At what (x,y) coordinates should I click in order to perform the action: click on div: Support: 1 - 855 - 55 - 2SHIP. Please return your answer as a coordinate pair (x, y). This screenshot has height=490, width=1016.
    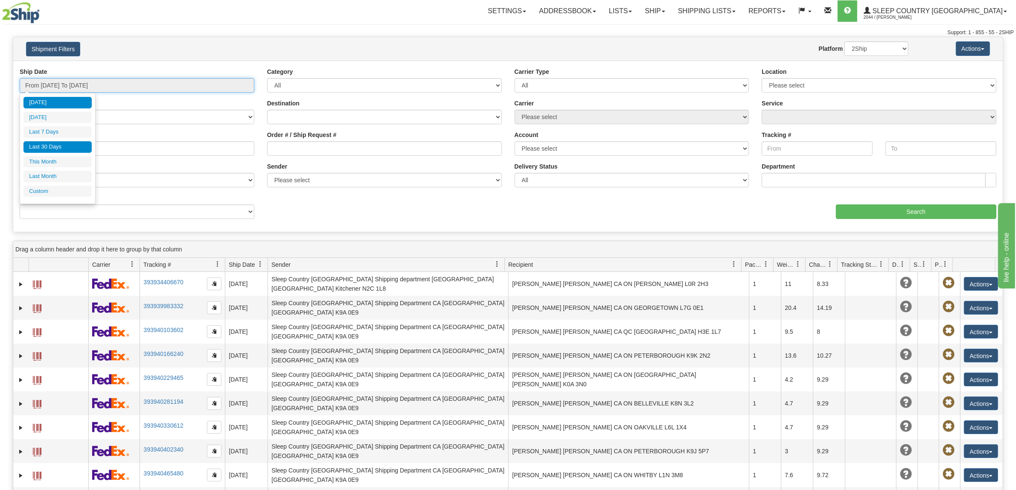
    Looking at the image, I should click on (508, 32).